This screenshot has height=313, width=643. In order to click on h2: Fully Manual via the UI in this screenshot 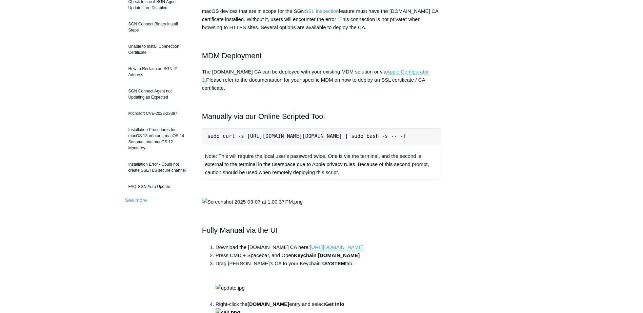, I will do `click(322, 230)`.